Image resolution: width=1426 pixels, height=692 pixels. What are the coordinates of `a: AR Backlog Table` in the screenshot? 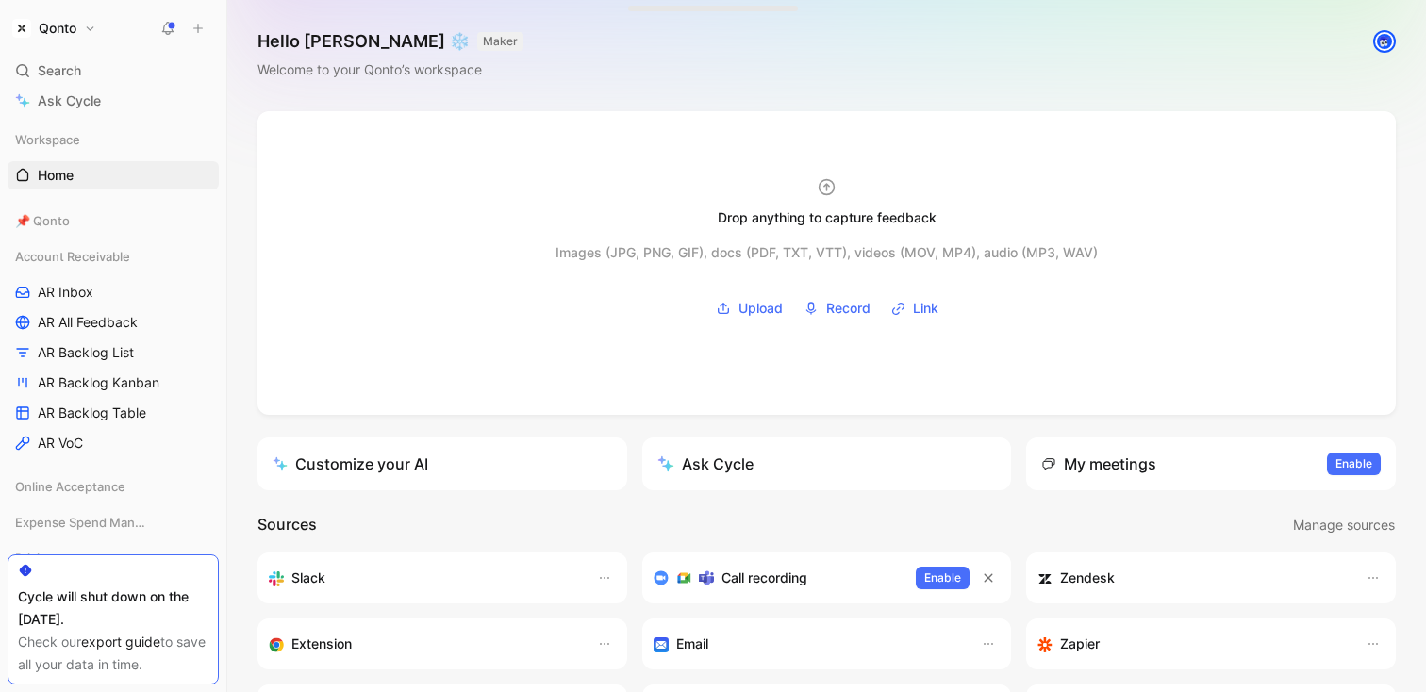 It's located at (113, 413).